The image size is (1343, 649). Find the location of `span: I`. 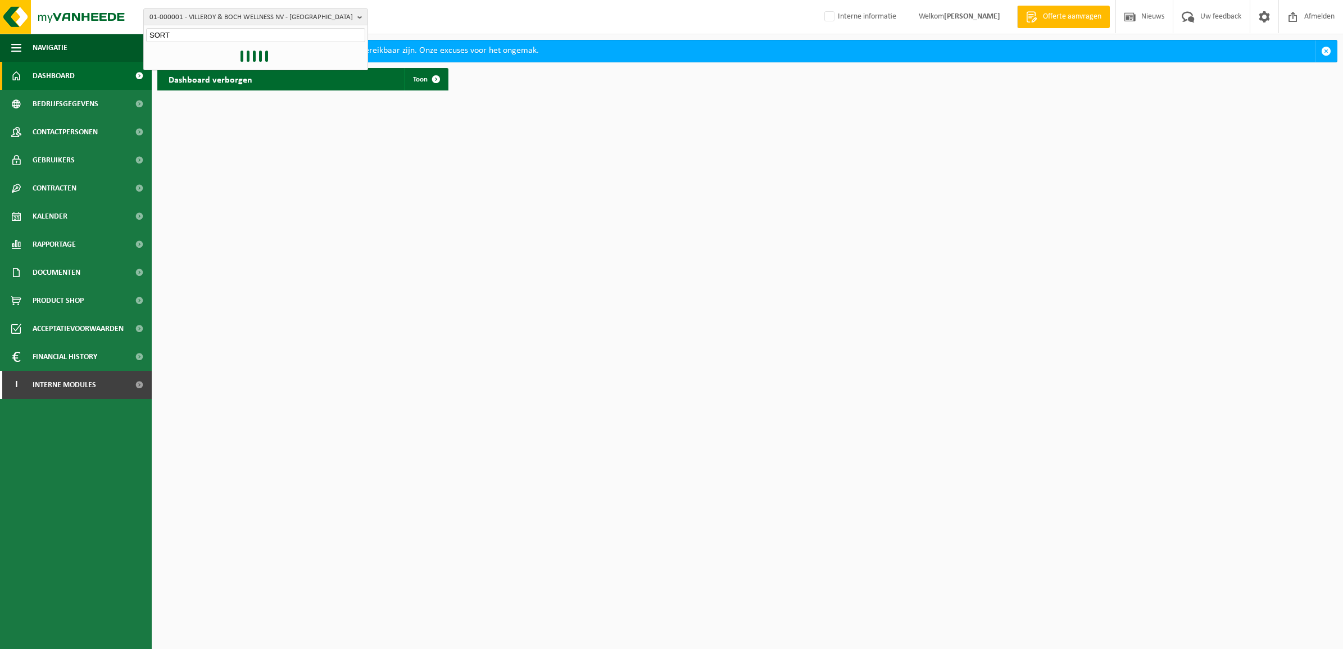

span: I is located at coordinates (16, 385).